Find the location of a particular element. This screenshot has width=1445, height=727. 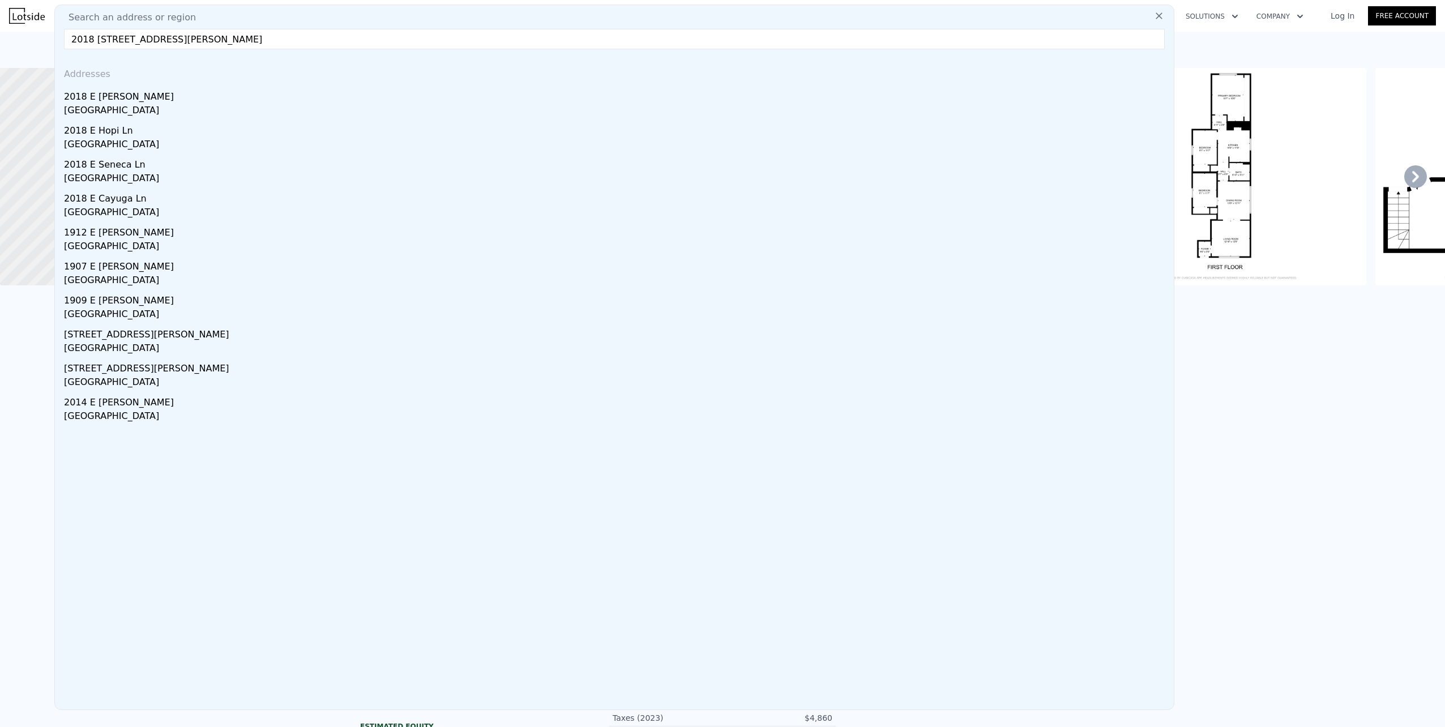

div: Taxes (2023) is located at coordinates (668, 718).